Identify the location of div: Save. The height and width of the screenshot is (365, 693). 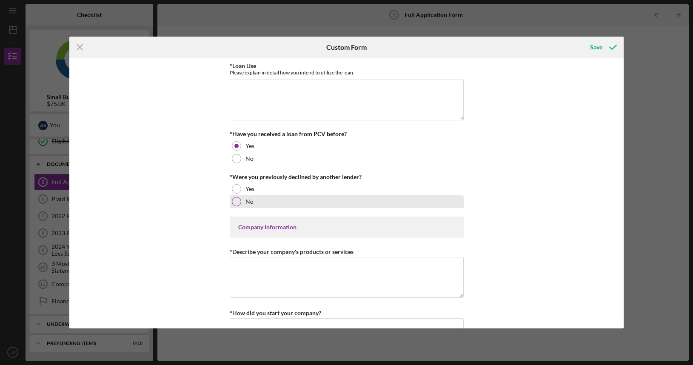
(596, 47).